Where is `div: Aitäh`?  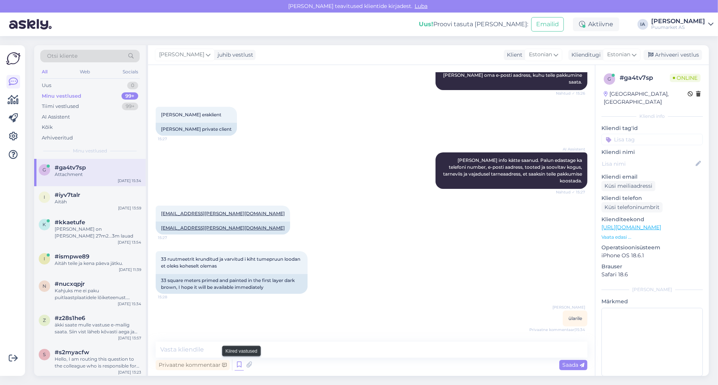 div: Aitäh is located at coordinates (98, 202).